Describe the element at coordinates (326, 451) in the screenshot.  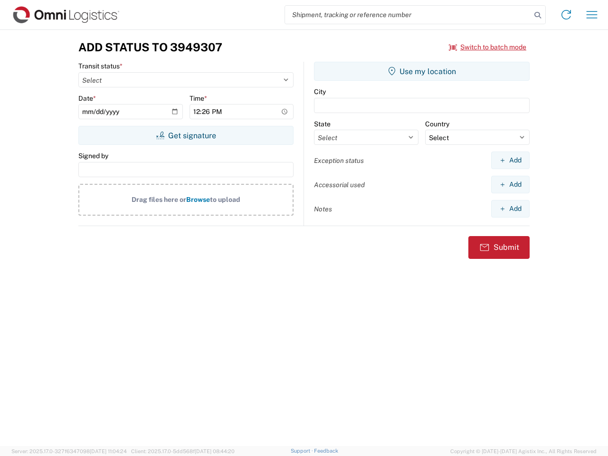
I see `a: Feedback` at that location.